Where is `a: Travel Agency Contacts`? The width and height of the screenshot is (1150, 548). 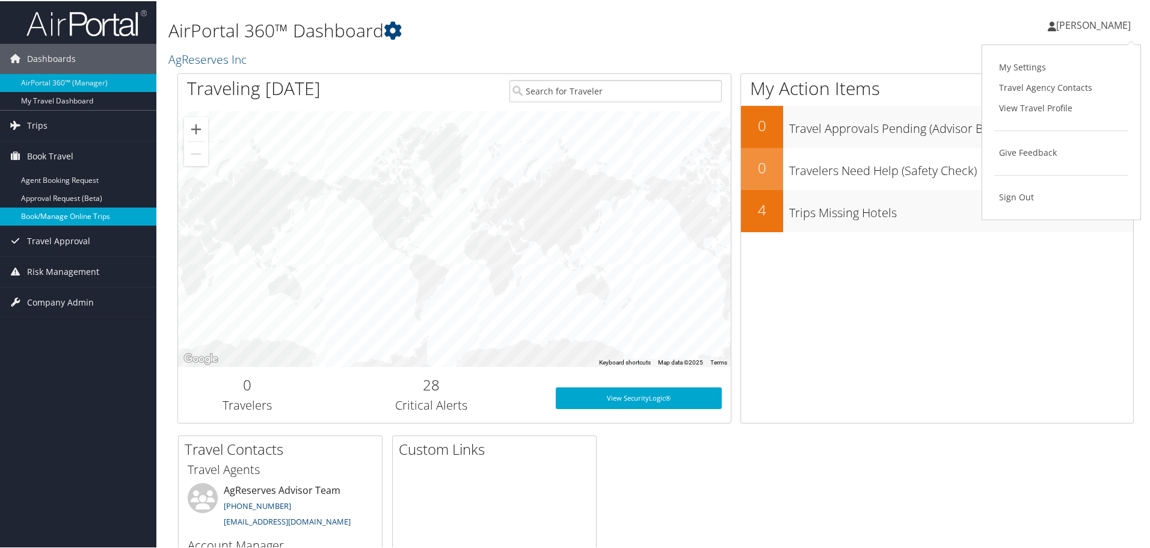 a: Travel Agency Contacts is located at coordinates (1061, 87).